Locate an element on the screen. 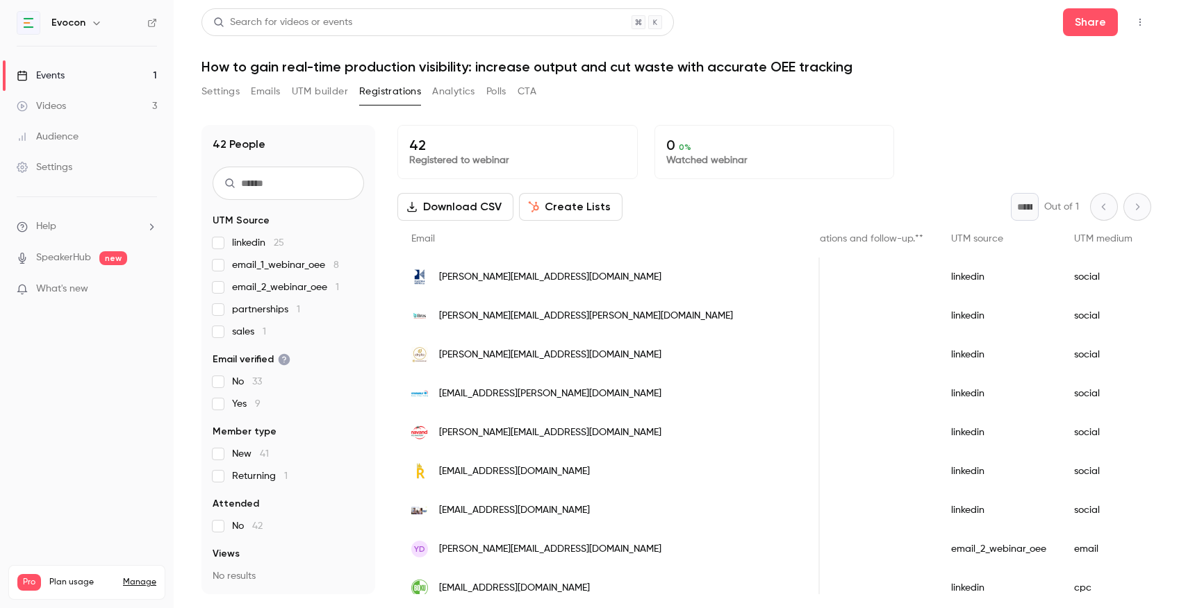  div: Search for videos or events is located at coordinates (283, 22).